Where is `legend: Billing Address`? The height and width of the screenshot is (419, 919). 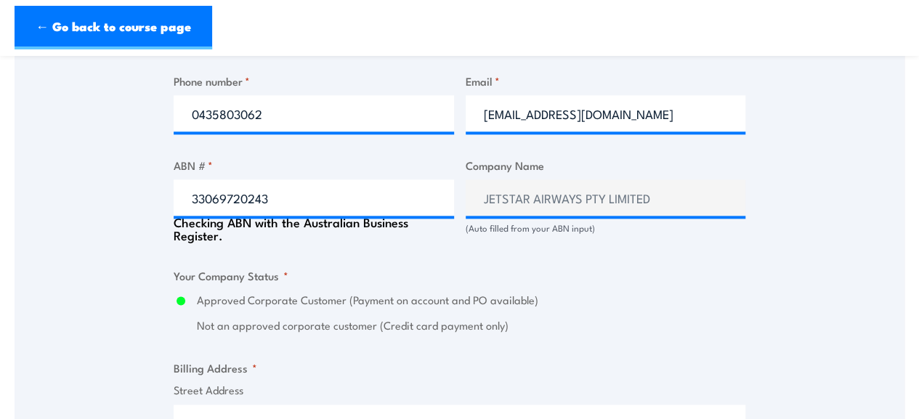
legend: Billing Address is located at coordinates (215, 368).